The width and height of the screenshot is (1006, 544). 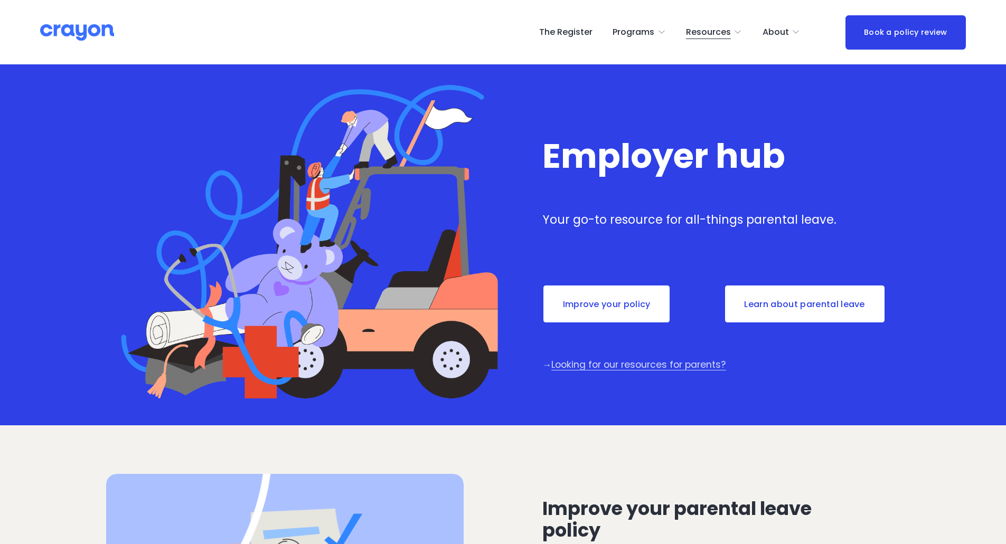 I want to click on a: Book a policy review, so click(x=905, y=32).